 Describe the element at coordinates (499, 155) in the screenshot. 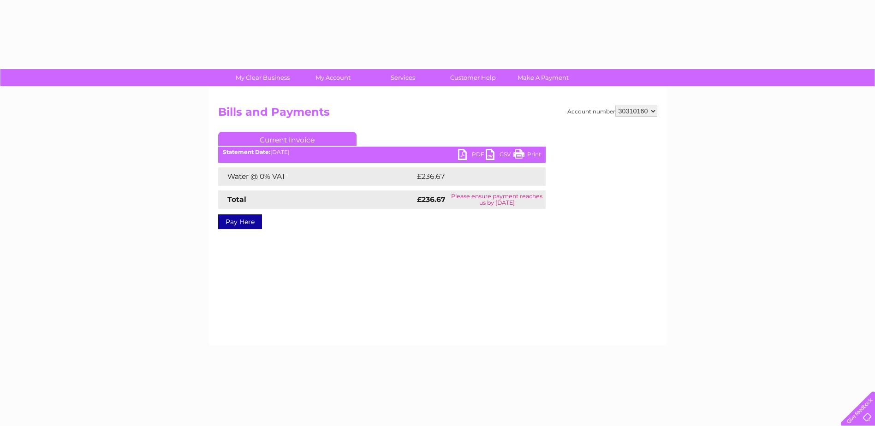

I see `a: CSV` at that location.